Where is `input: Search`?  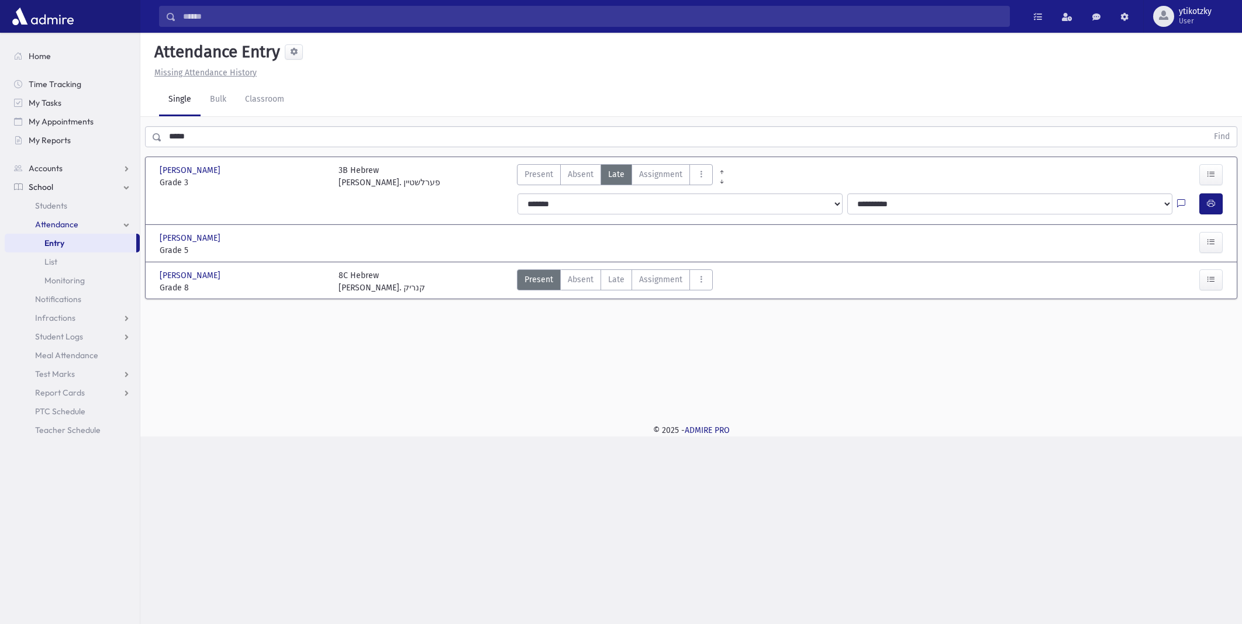 input: Search is located at coordinates (592, 16).